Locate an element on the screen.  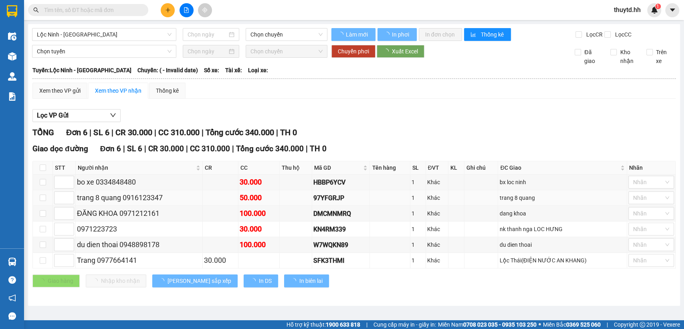
td: HBBP6YCV is located at coordinates (341, 182).